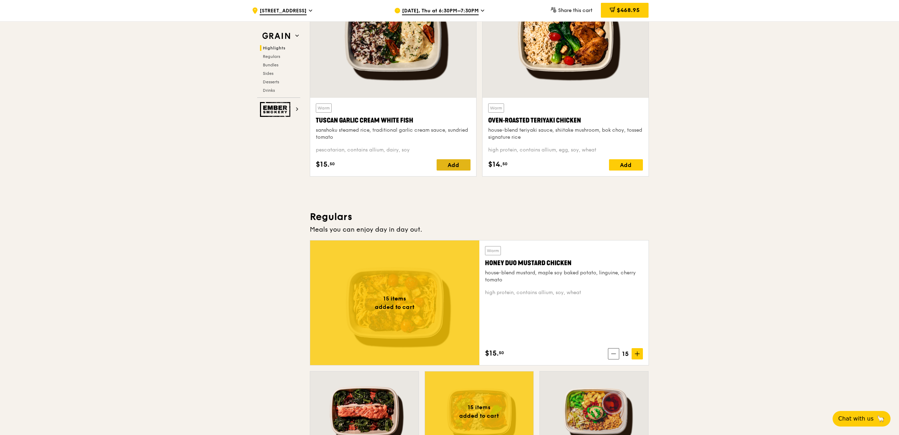 The width and height of the screenshot is (899, 435). What do you see at coordinates (628, 10) in the screenshot?
I see `span: $468.95` at bounding box center [628, 10].